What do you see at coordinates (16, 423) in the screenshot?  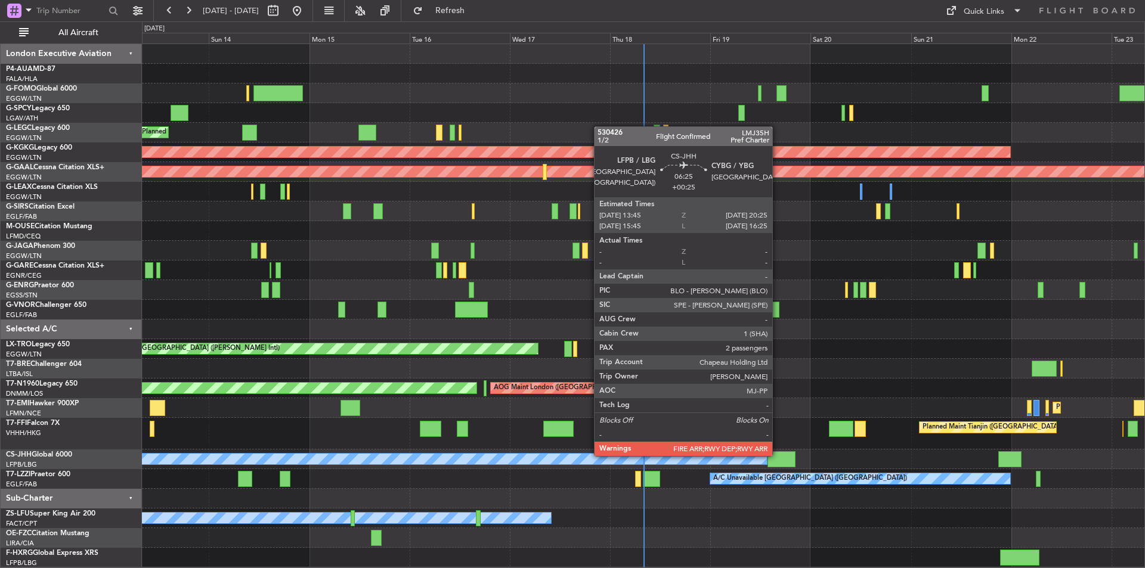 I see `span: T7-FFI` at bounding box center [16, 423].